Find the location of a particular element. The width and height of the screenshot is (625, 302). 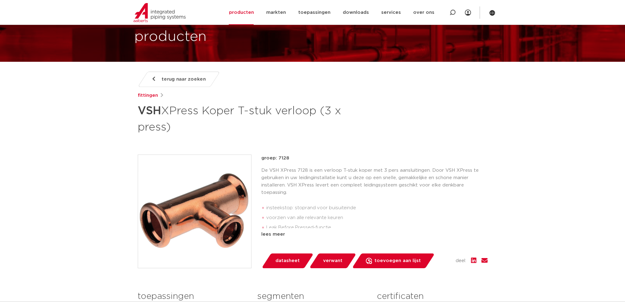

img: Product Image for VSH XPress Koper T-stuk verloop (3 x press) is located at coordinates (195, 212).